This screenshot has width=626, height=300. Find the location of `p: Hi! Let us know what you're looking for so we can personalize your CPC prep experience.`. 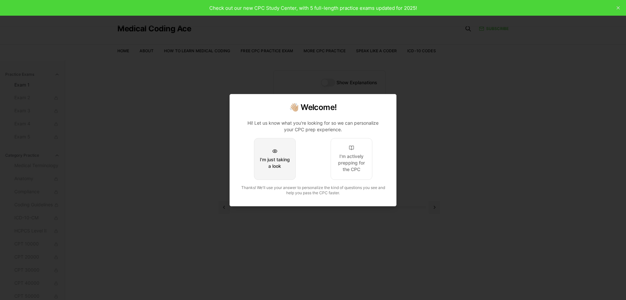

p: Hi! Let us know what you're looking for so we can personalize your CPC prep experience. is located at coordinates (313, 126).